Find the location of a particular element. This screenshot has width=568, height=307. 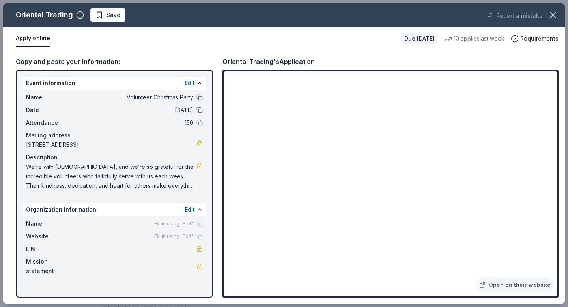

button: Apply online is located at coordinates (33, 39).